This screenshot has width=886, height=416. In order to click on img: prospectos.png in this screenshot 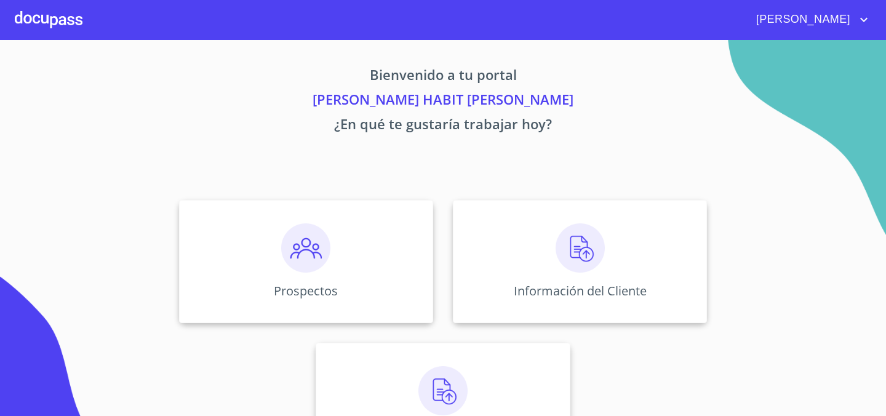, I will do `click(306, 248)`.